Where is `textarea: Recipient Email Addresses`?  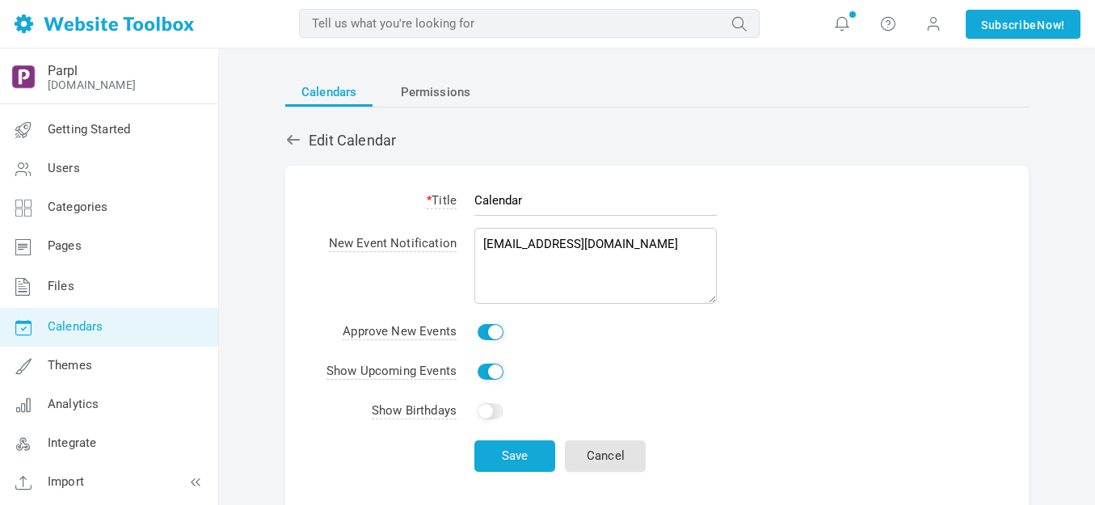
textarea: Recipient Email Addresses is located at coordinates (596, 266).